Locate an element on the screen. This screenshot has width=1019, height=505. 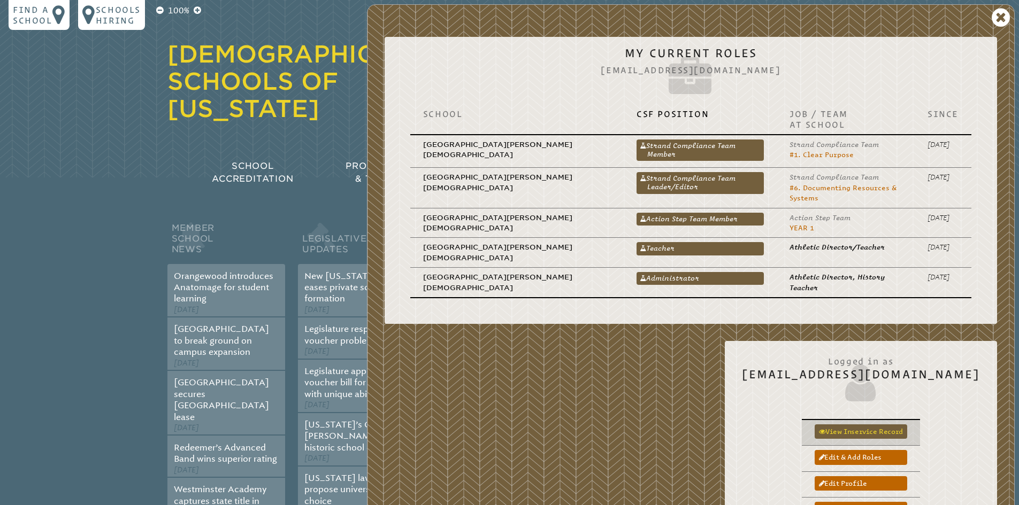
a: Edit & add roles is located at coordinates (860, 457).